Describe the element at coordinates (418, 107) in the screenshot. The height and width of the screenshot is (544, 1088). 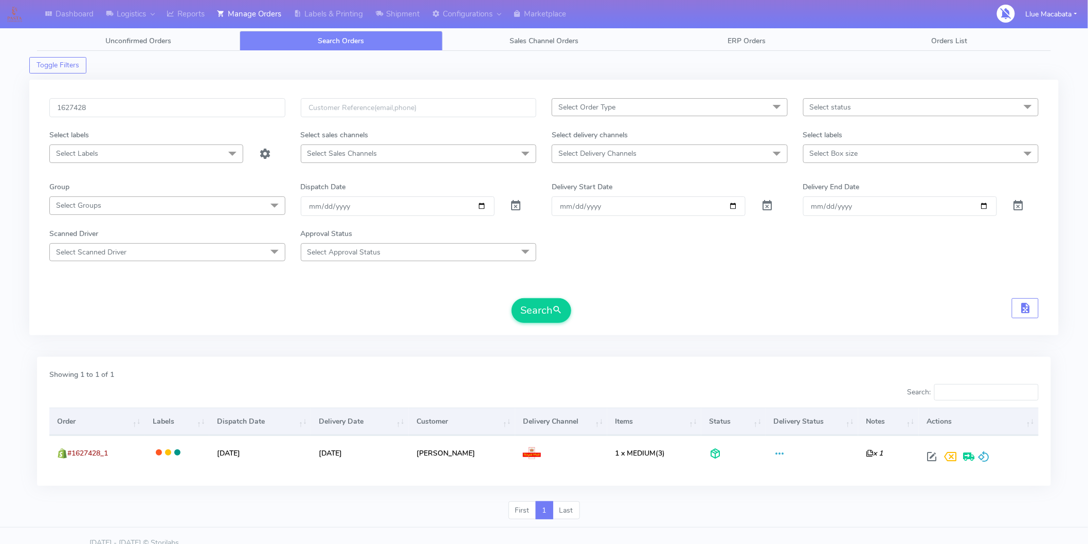
I see `input: Customer Reference(email,phone)` at that location.